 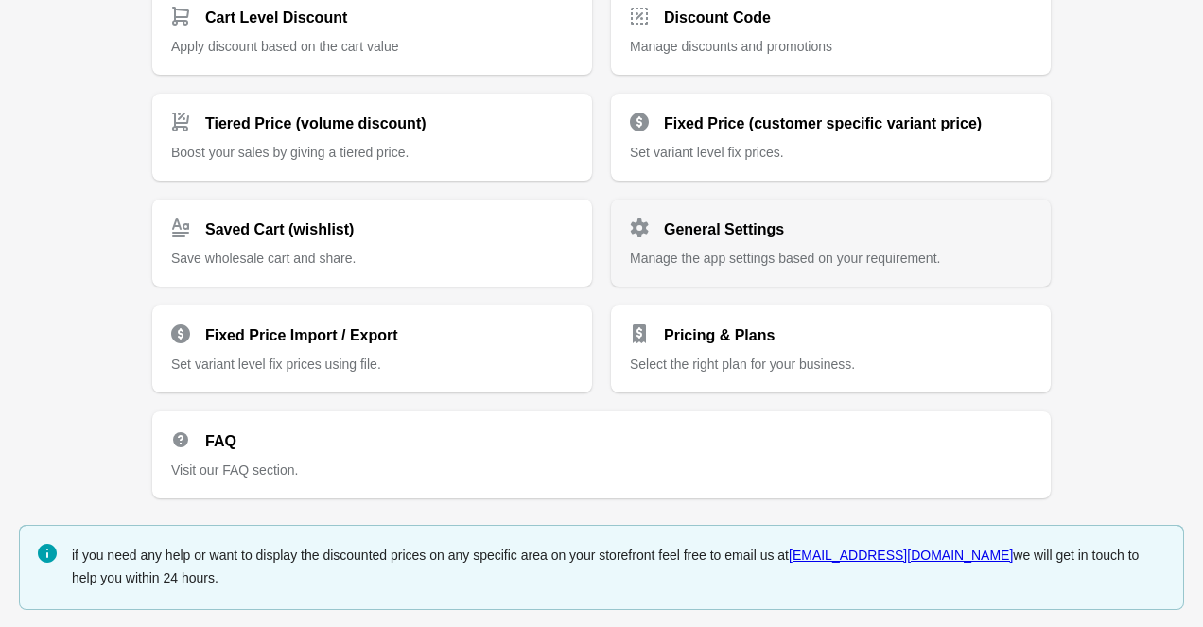 I want to click on h2: Fixed Price (customer specific variant price), so click(x=823, y=124).